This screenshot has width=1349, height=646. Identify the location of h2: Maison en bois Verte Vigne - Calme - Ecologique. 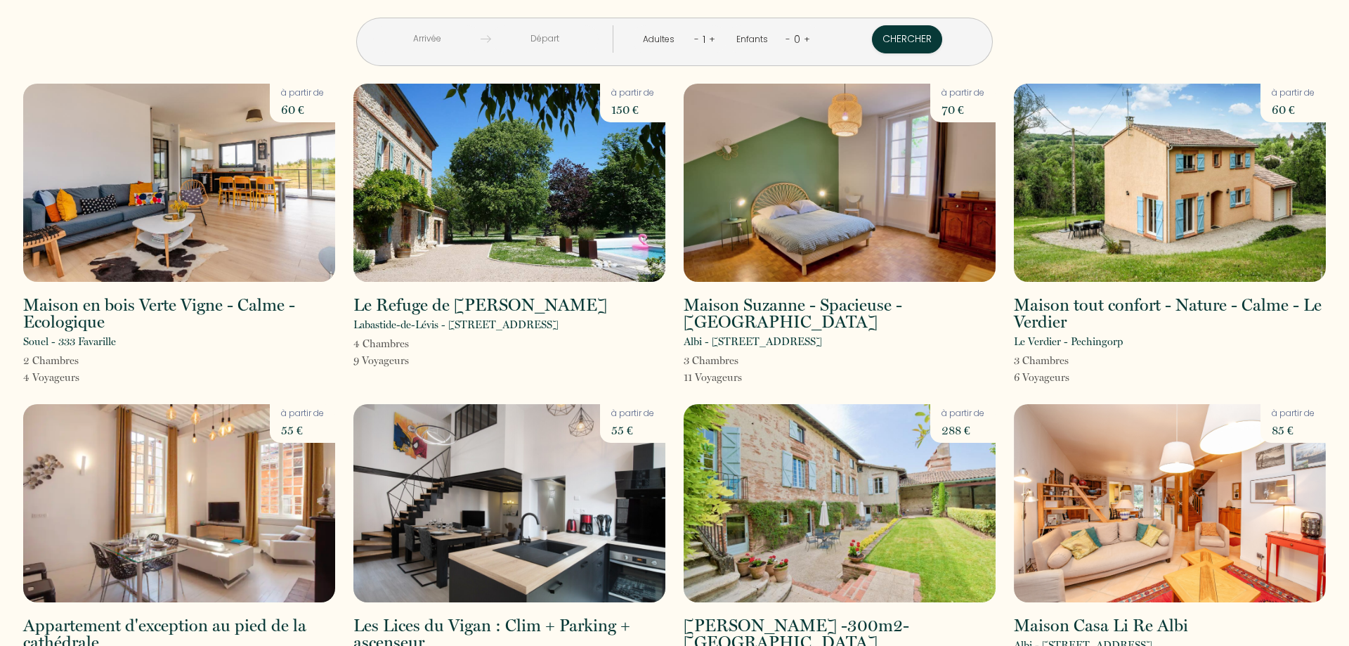
(179, 313).